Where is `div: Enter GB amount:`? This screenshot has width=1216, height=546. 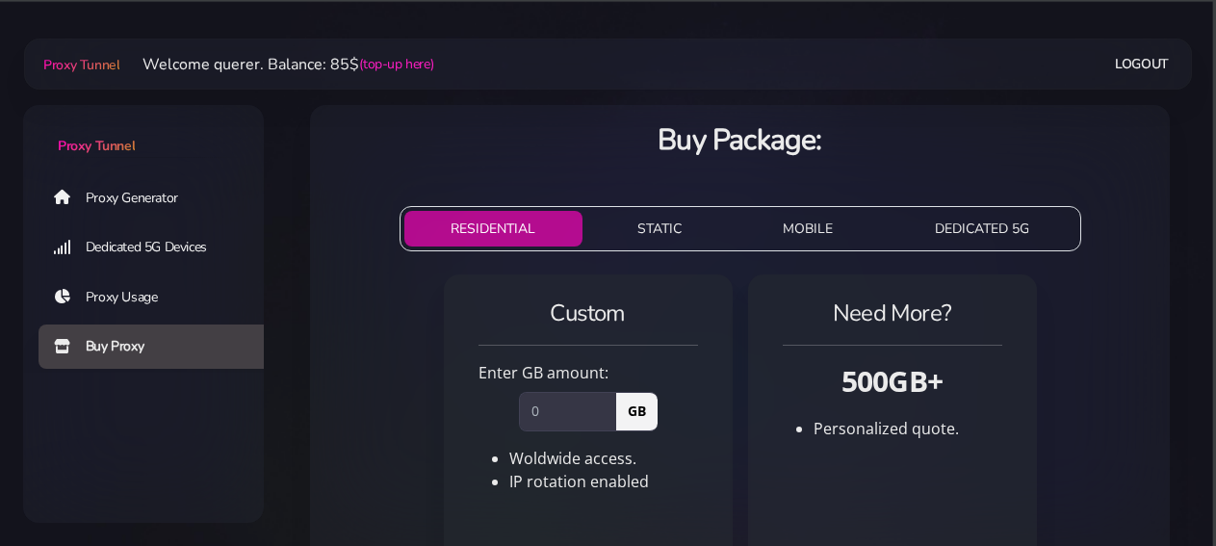
div: Enter GB amount: is located at coordinates (588, 373).